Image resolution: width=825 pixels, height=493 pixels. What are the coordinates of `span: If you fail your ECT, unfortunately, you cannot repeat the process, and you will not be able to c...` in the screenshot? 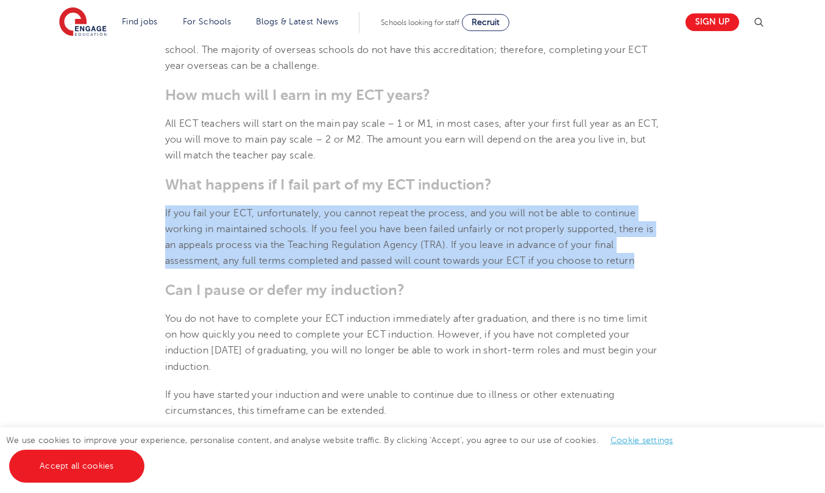 It's located at (409, 237).